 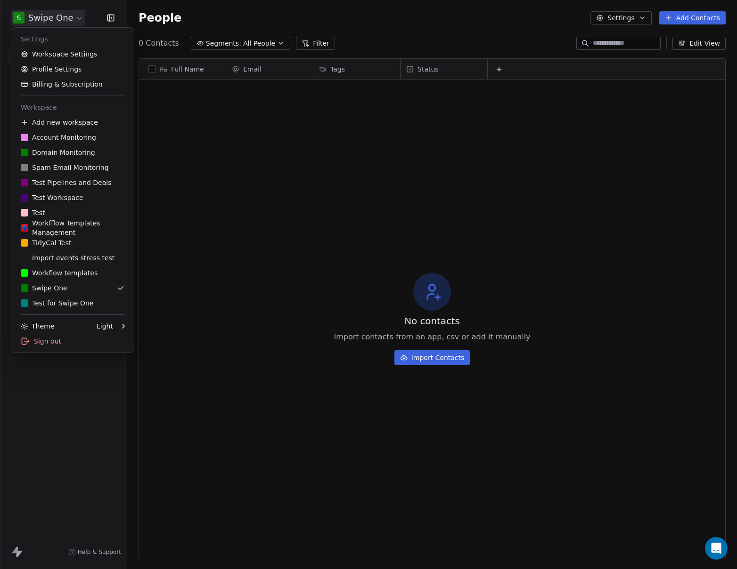 I want to click on a: Billing & Subscription, so click(x=73, y=84).